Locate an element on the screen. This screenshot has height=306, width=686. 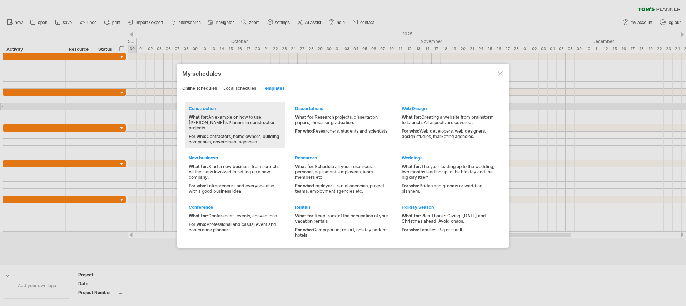
div: Resources is located at coordinates (341, 157).